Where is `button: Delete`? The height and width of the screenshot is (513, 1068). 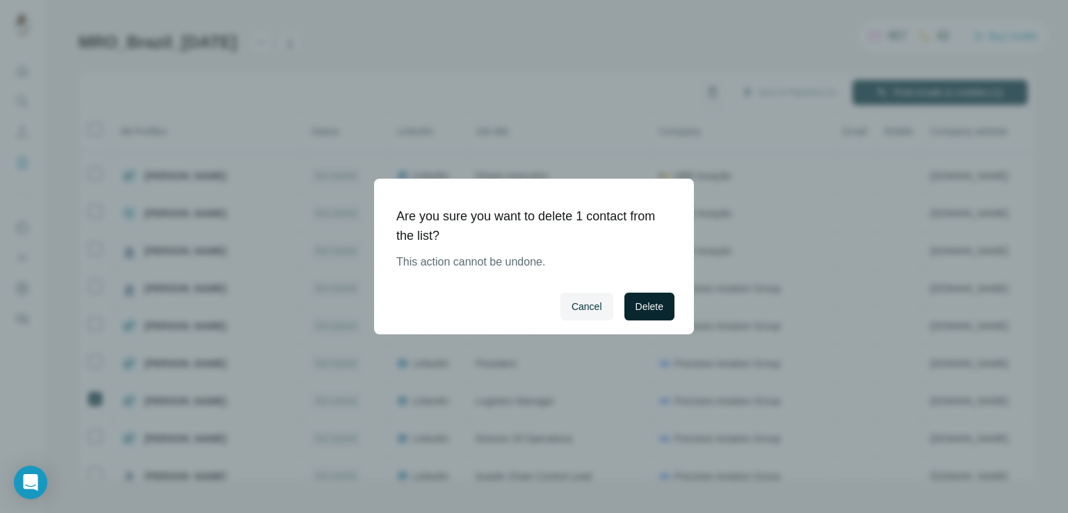
button: Delete is located at coordinates (650, 307).